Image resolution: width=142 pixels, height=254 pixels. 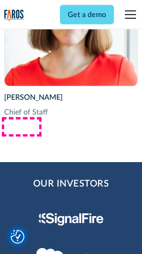 I want to click on button: Cookie Settings, so click(x=18, y=237).